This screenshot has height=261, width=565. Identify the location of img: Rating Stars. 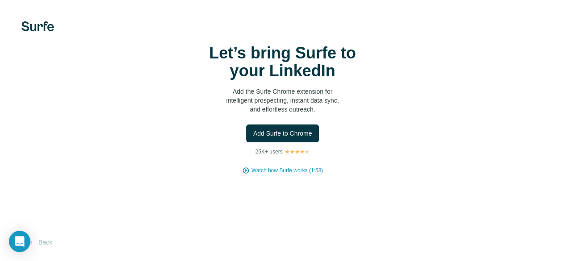
(297, 152).